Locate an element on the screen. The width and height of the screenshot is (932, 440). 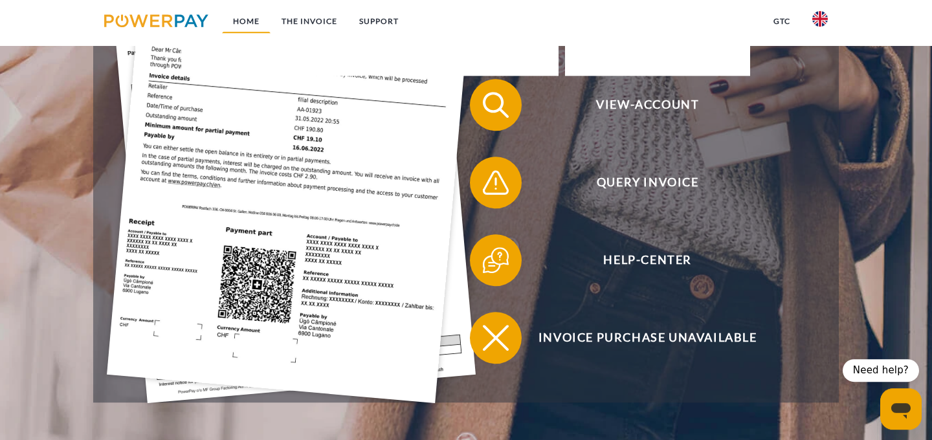
img: qb_close.svg is located at coordinates (496, 338).